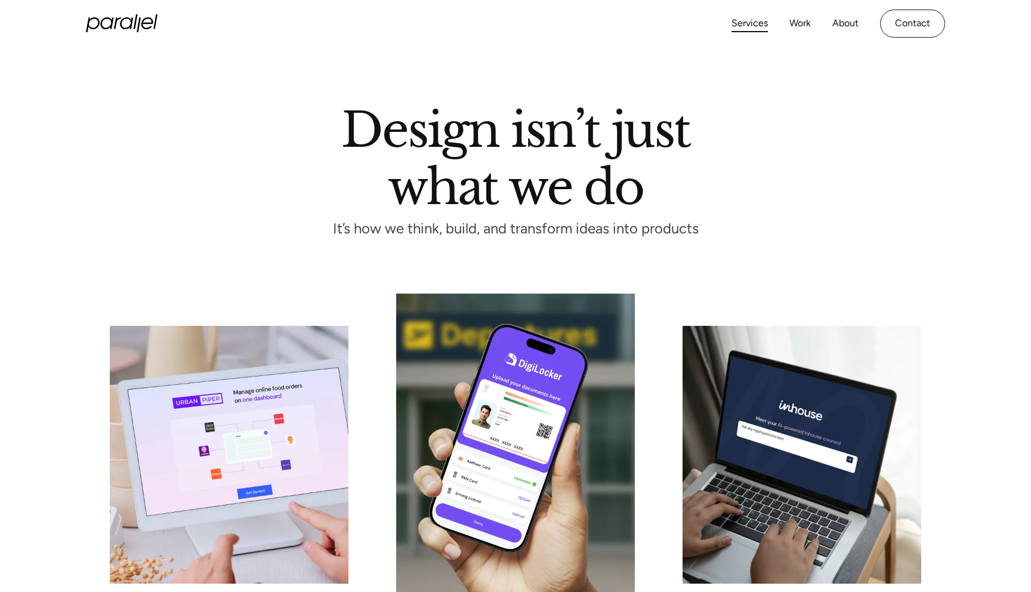 The image size is (1031, 592). Describe the element at coordinates (515, 228) in the screenshot. I see `p: It’s how we think, build, and transform ideas into products` at that location.